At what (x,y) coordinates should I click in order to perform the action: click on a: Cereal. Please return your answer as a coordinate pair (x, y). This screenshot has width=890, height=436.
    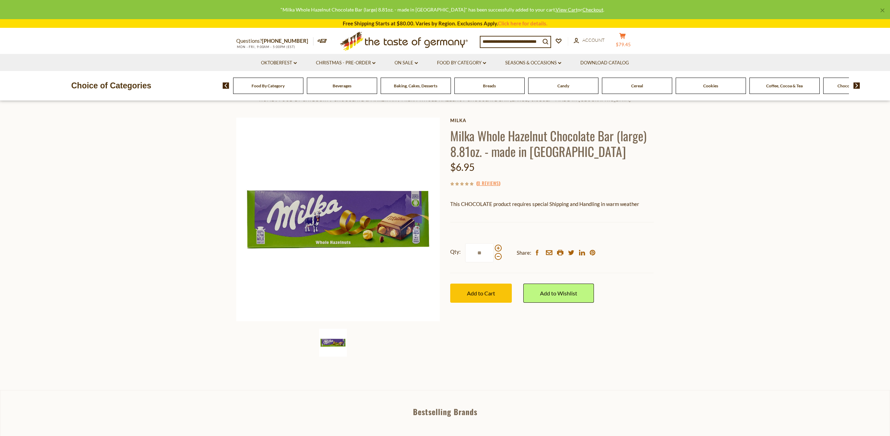
    Looking at the image, I should click on (637, 86).